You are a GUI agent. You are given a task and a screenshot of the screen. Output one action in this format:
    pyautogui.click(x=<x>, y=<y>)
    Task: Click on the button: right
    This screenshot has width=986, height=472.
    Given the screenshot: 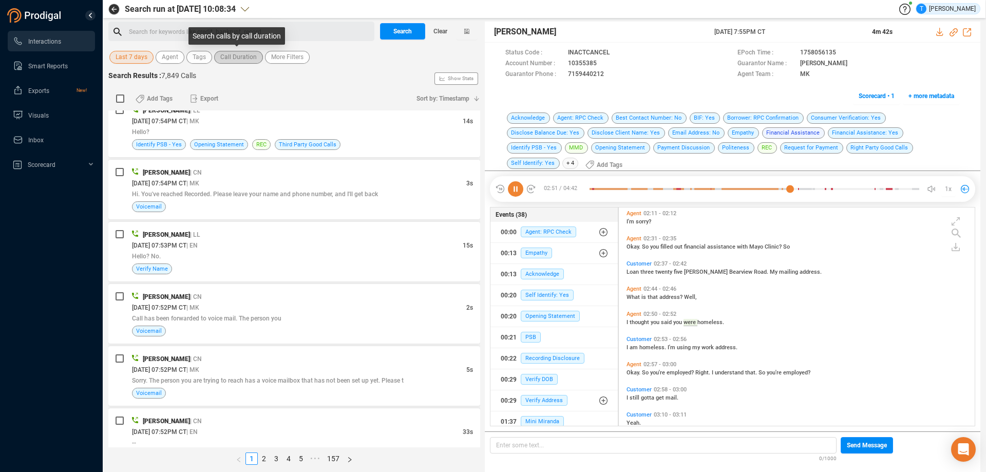 What is the action you would take?
    pyautogui.click(x=350, y=458)
    